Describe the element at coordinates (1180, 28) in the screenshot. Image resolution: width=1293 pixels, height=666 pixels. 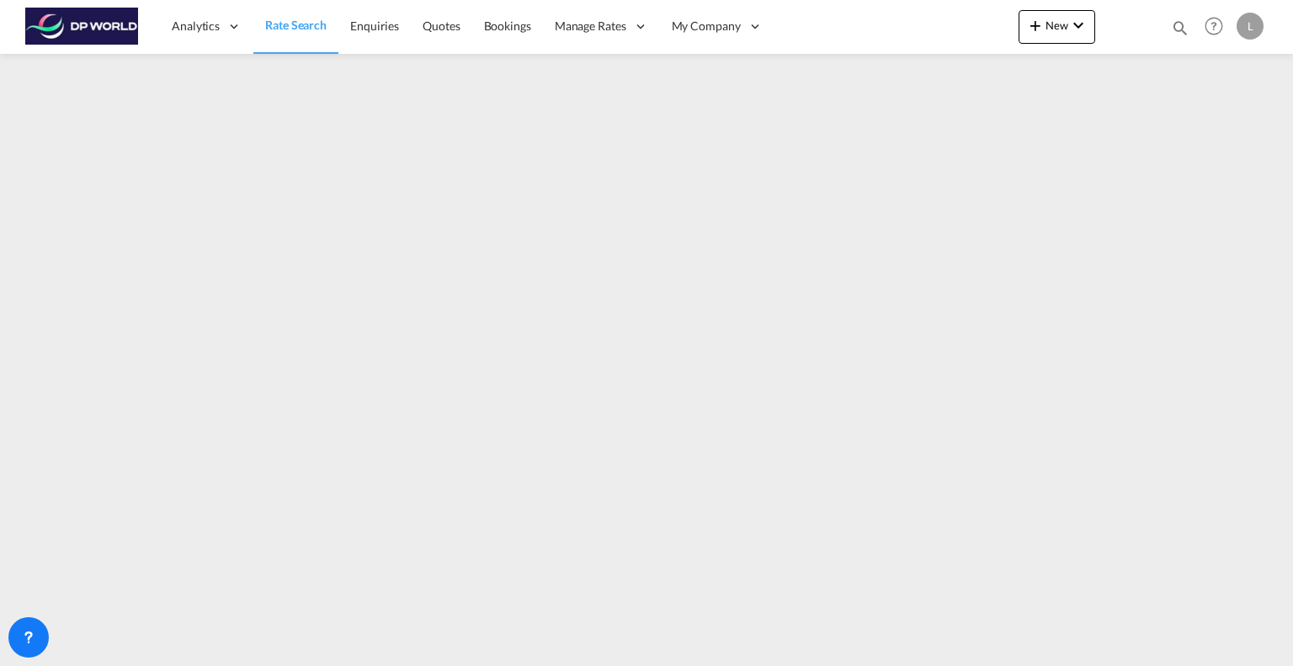
I see `md-icon: icon-magnify` at that location.